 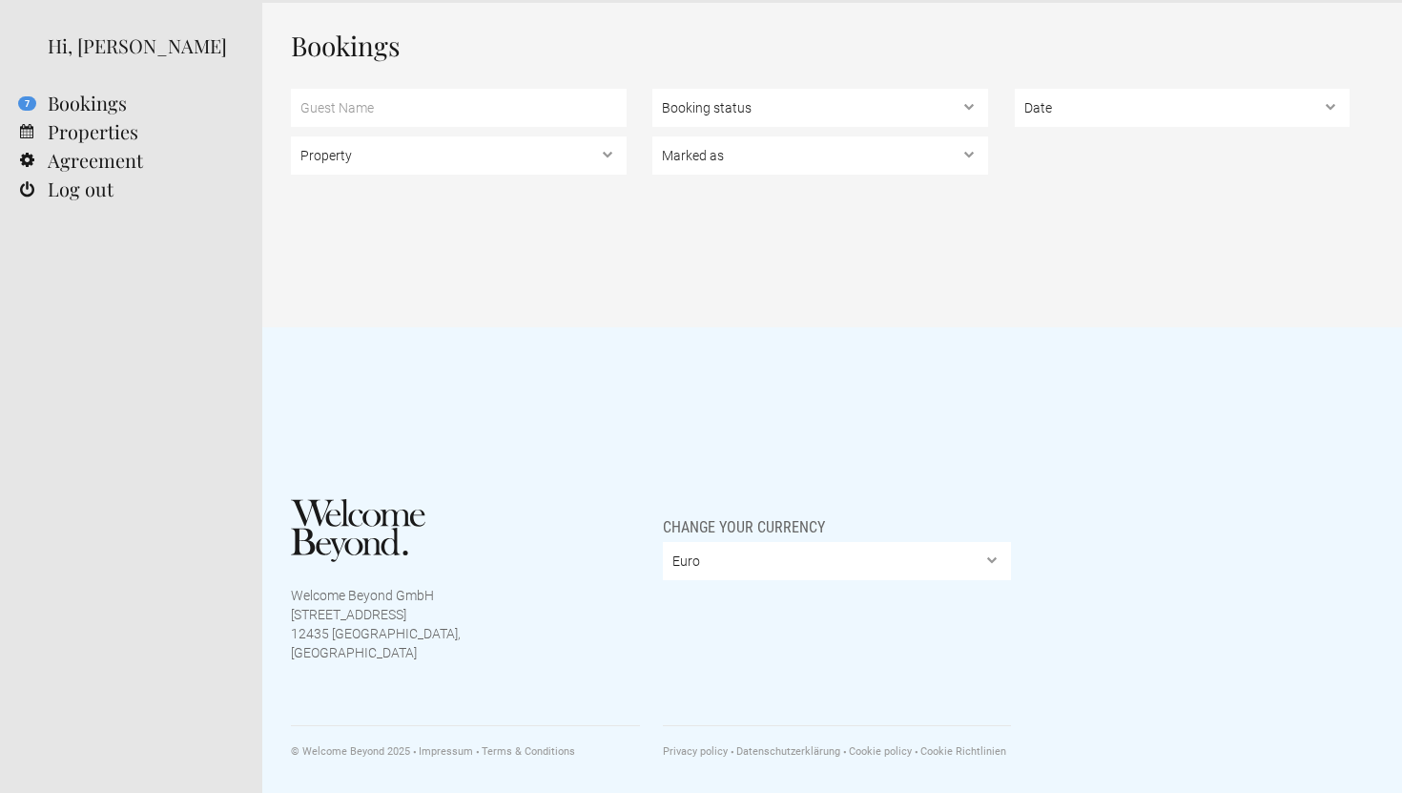 I want to click on flynt-notification-badge: 7, so click(x=27, y=103).